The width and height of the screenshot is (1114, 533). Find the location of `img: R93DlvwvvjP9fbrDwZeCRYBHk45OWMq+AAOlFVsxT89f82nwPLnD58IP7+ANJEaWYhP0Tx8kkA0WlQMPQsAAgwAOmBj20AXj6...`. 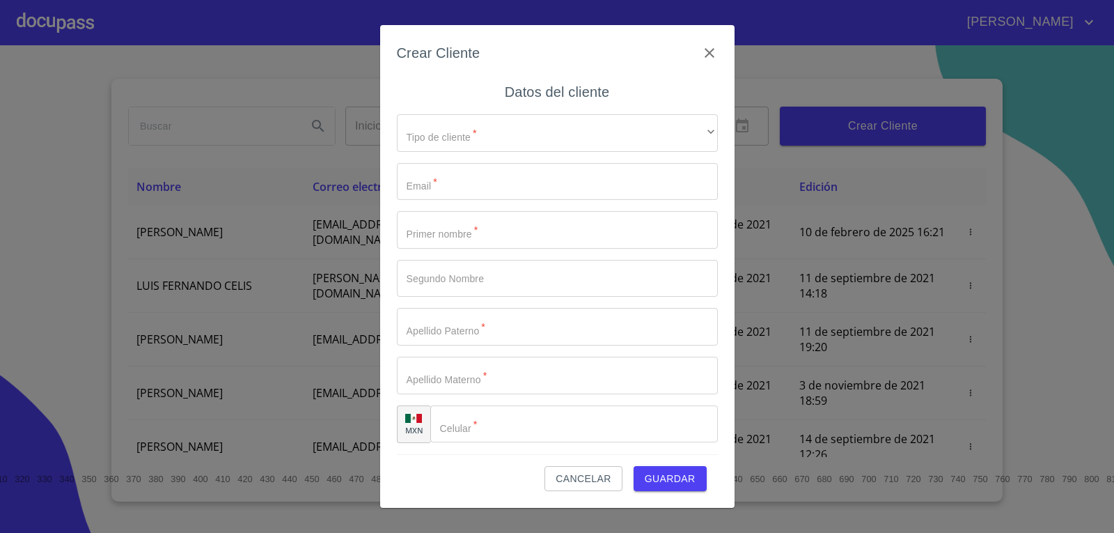

img: R93DlvwvvjP9fbrDwZeCRYBHk45OWMq+AAOlFVsxT89f82nwPLnD58IP7+ANJEaWYhP0Tx8kkA0WlQMPQsAAgwAOmBj20AXj6... is located at coordinates (414, 419).